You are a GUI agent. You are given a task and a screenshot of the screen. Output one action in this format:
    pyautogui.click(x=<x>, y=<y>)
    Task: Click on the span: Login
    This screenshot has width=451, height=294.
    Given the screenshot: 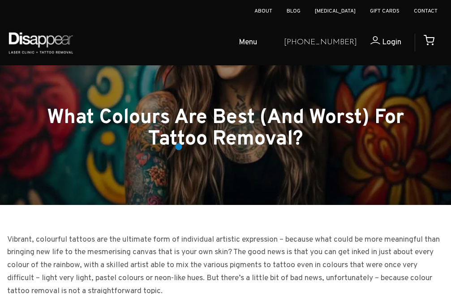 What is the action you would take?
    pyautogui.click(x=391, y=42)
    